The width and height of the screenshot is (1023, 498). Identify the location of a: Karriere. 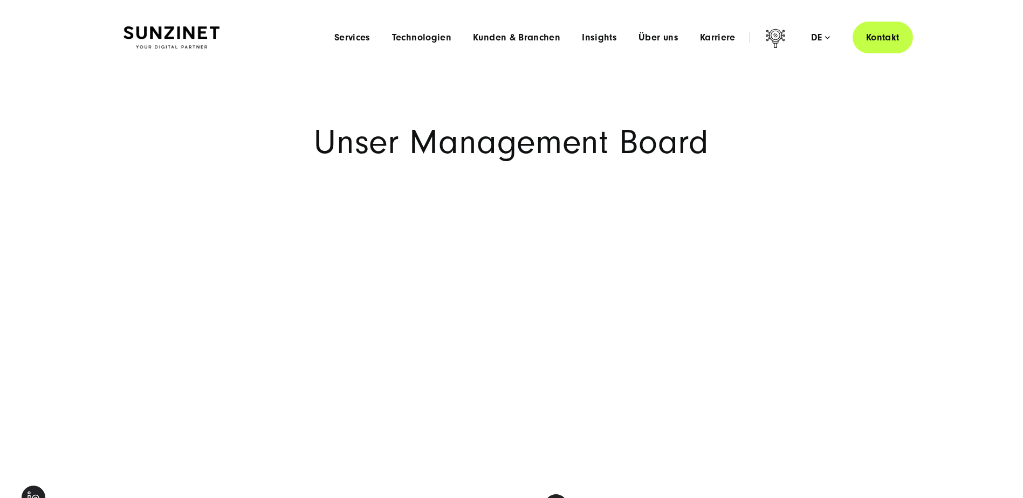
(718, 38).